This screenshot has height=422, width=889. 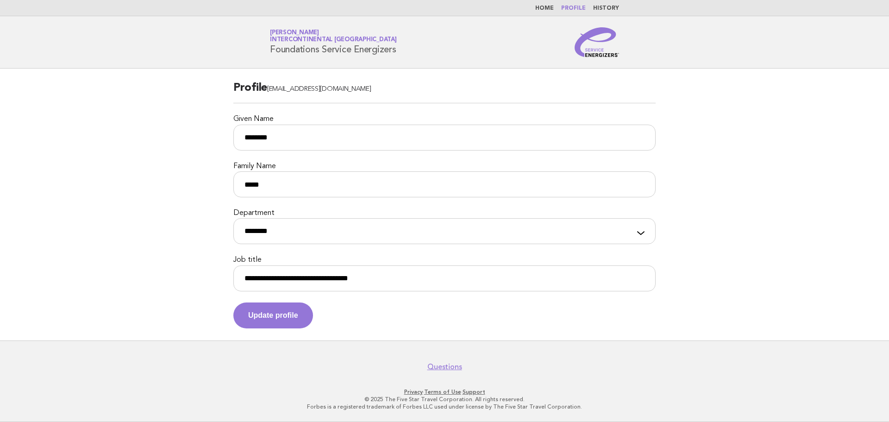 I want to click on a: Terms of Use, so click(x=443, y=392).